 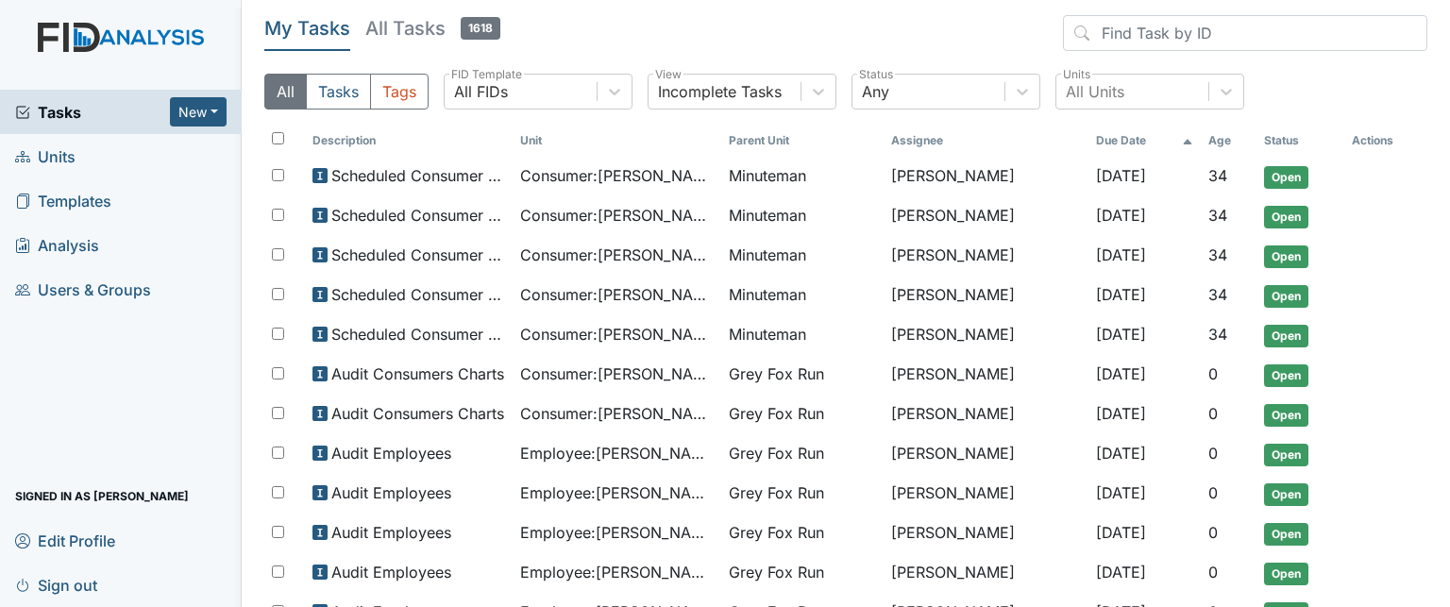 I want to click on th: Assignee, so click(x=985, y=141).